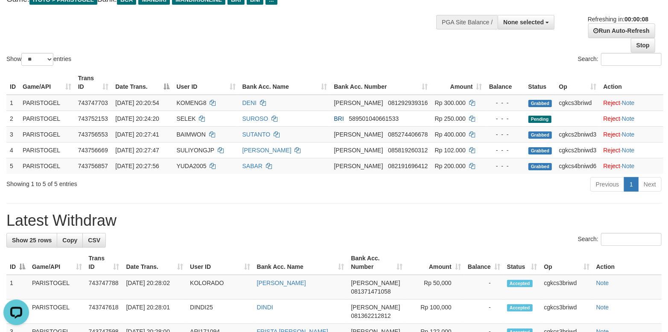  I want to click on span: KOMENG8, so click(192, 103).